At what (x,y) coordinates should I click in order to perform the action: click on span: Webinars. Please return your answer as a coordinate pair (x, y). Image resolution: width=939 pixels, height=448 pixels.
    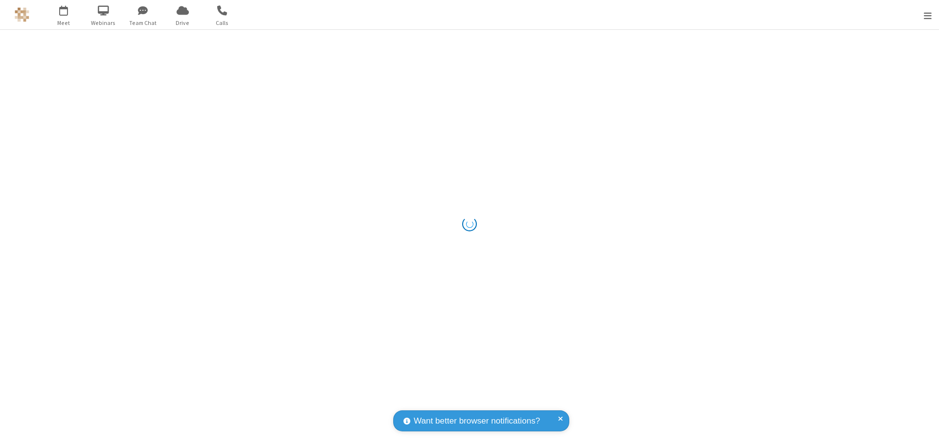
    Looking at the image, I should click on (103, 23).